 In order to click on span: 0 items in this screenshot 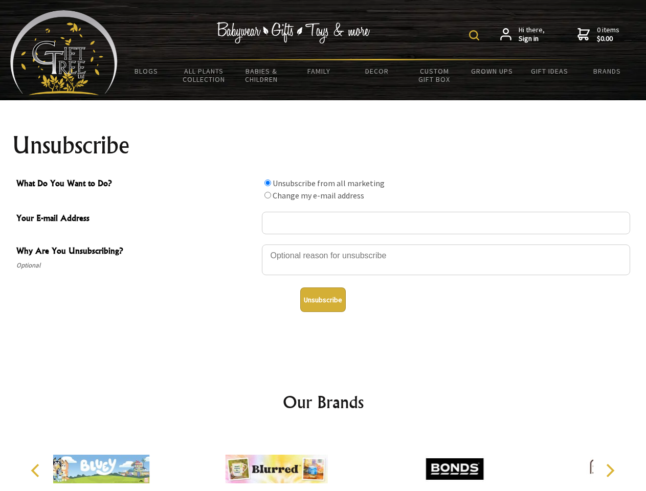, I will do `click(608, 34)`.